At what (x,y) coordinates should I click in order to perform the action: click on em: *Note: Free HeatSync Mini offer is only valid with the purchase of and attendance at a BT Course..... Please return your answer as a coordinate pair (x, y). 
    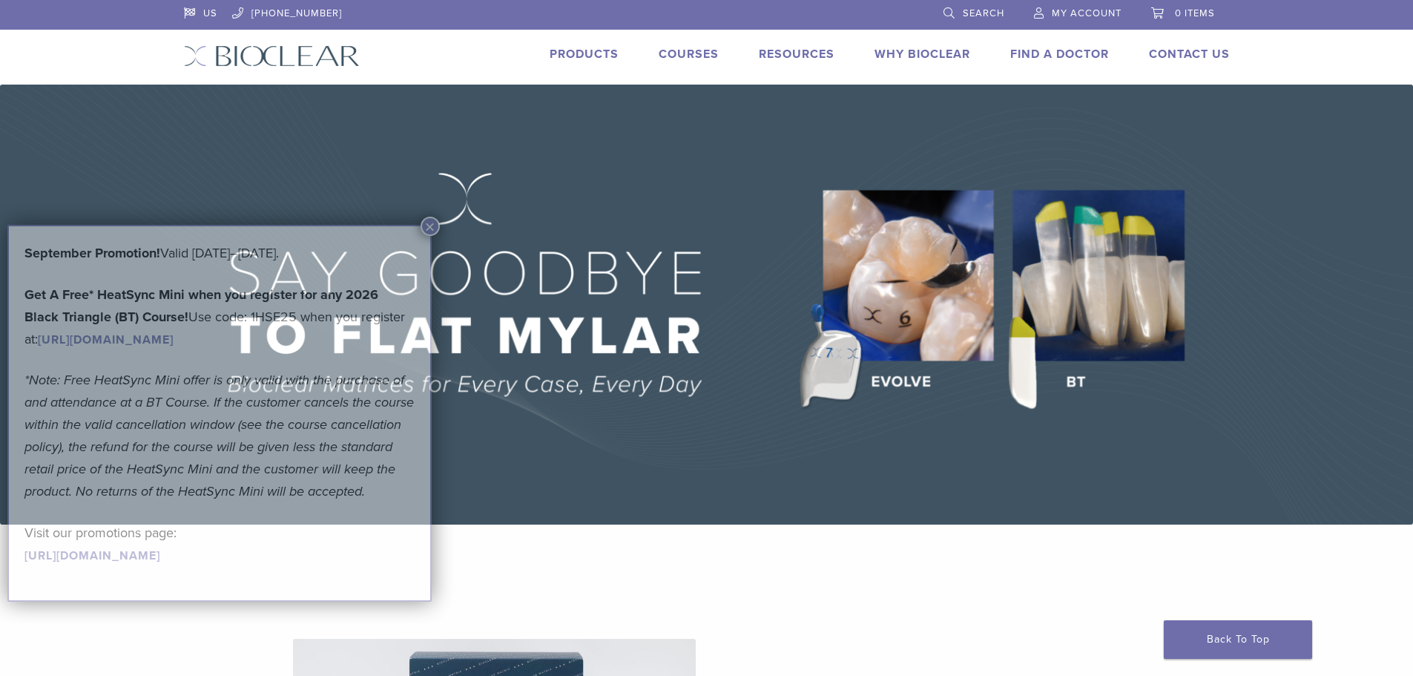
    Looking at the image, I should click on (219, 436).